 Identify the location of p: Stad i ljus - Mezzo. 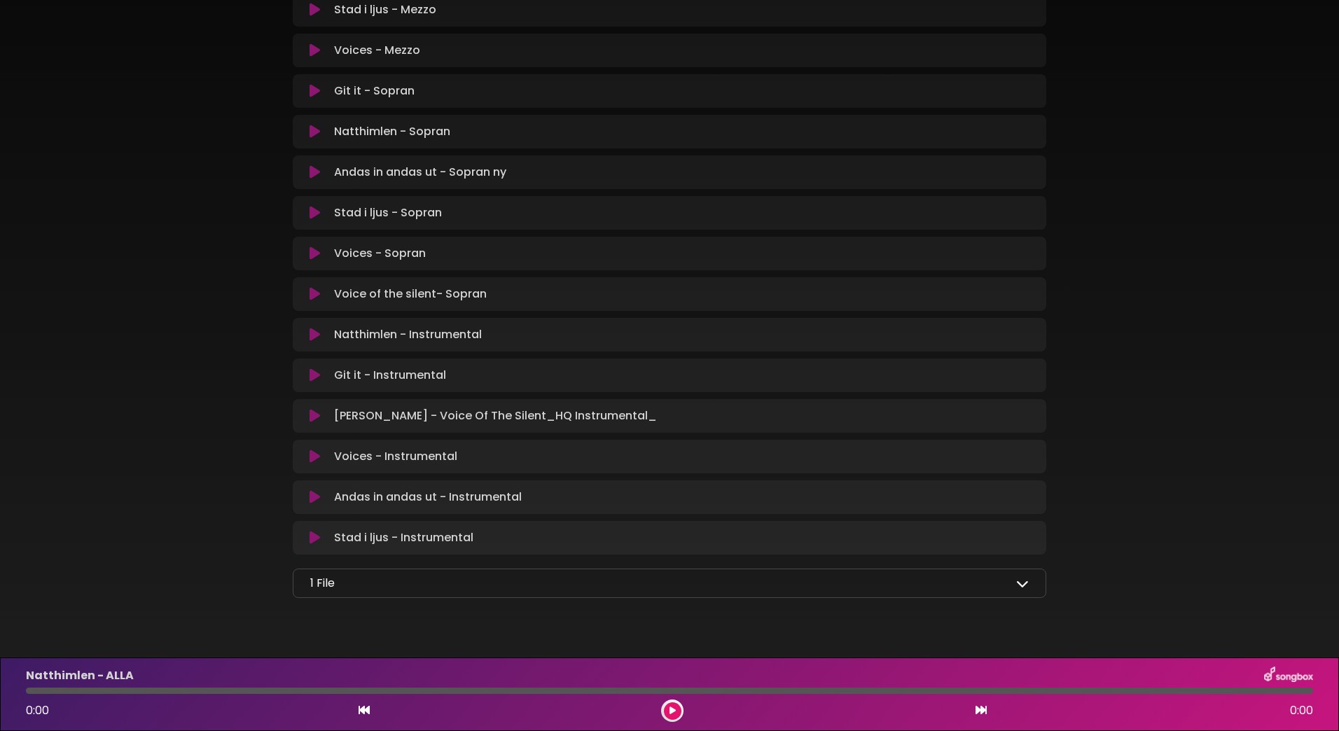
(385, 10).